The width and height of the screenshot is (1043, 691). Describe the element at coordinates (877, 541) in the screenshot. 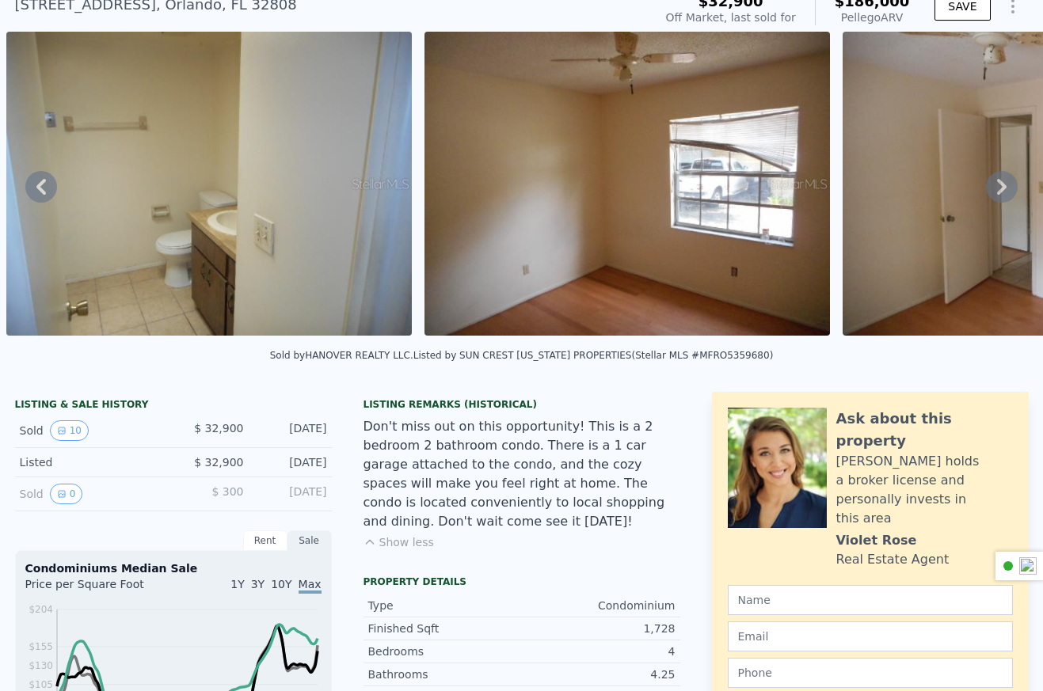

I see `div: Violet Rose` at that location.